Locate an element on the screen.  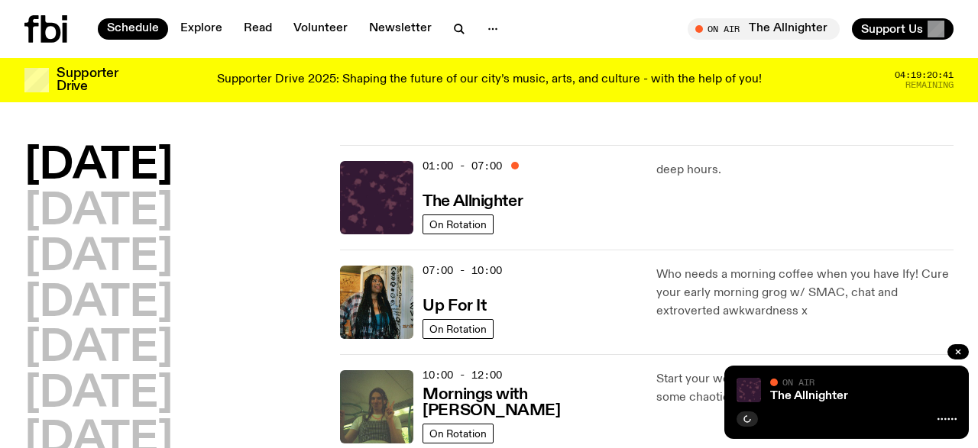
img: Jim Kretschmer in a really cute outfit with cute braids, standing on a train holding up a peace s... is located at coordinates (377, 407).